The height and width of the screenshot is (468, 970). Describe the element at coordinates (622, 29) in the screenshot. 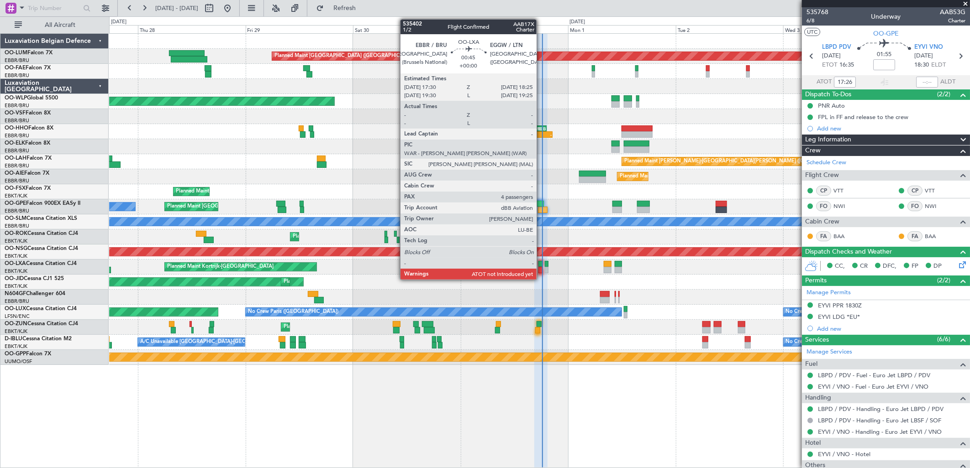

I see `div: Mon 1` at that location.